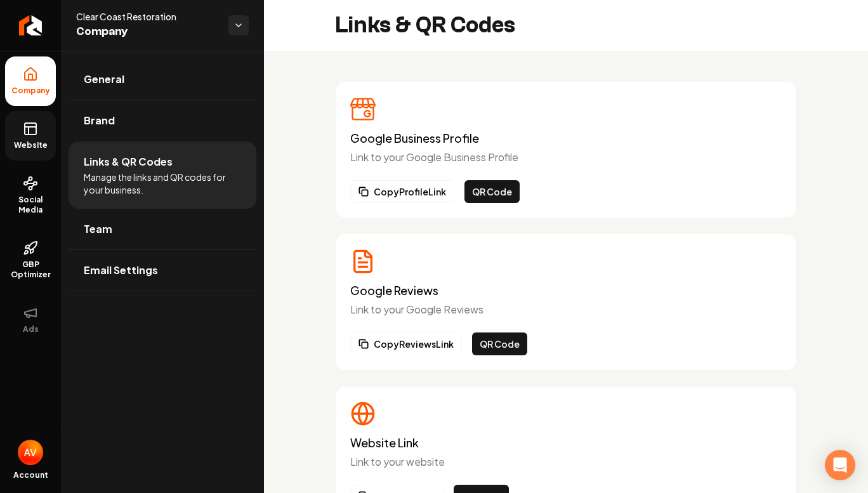 This screenshot has height=493, width=868. What do you see at coordinates (402, 192) in the screenshot?
I see `button: CopyProfileLink` at bounding box center [402, 192].